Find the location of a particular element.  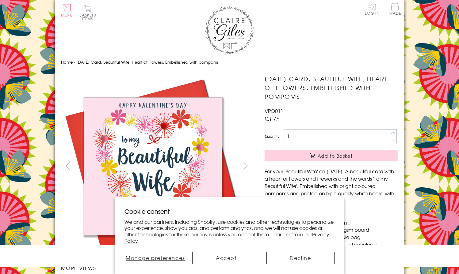

button: Menu is located at coordinates (67, 10).